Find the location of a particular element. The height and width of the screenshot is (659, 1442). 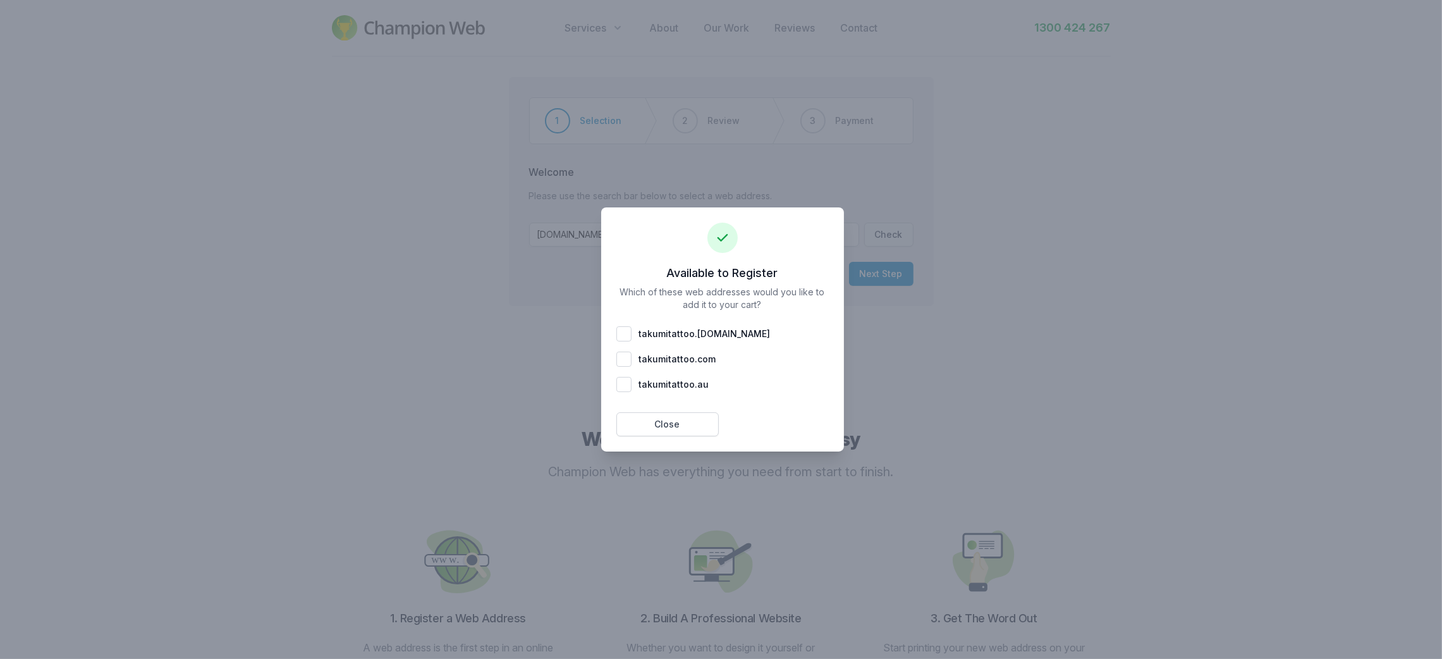

h3: Available to Register is located at coordinates (723, 273).